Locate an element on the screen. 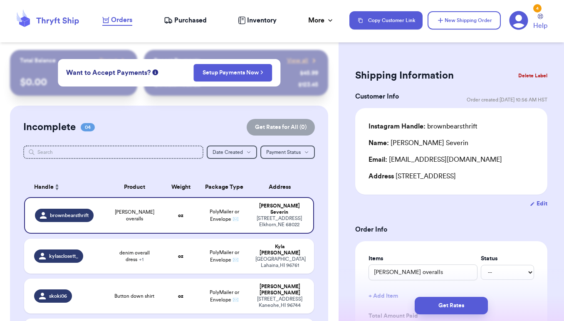  p: Total Balance is located at coordinates (38, 61).